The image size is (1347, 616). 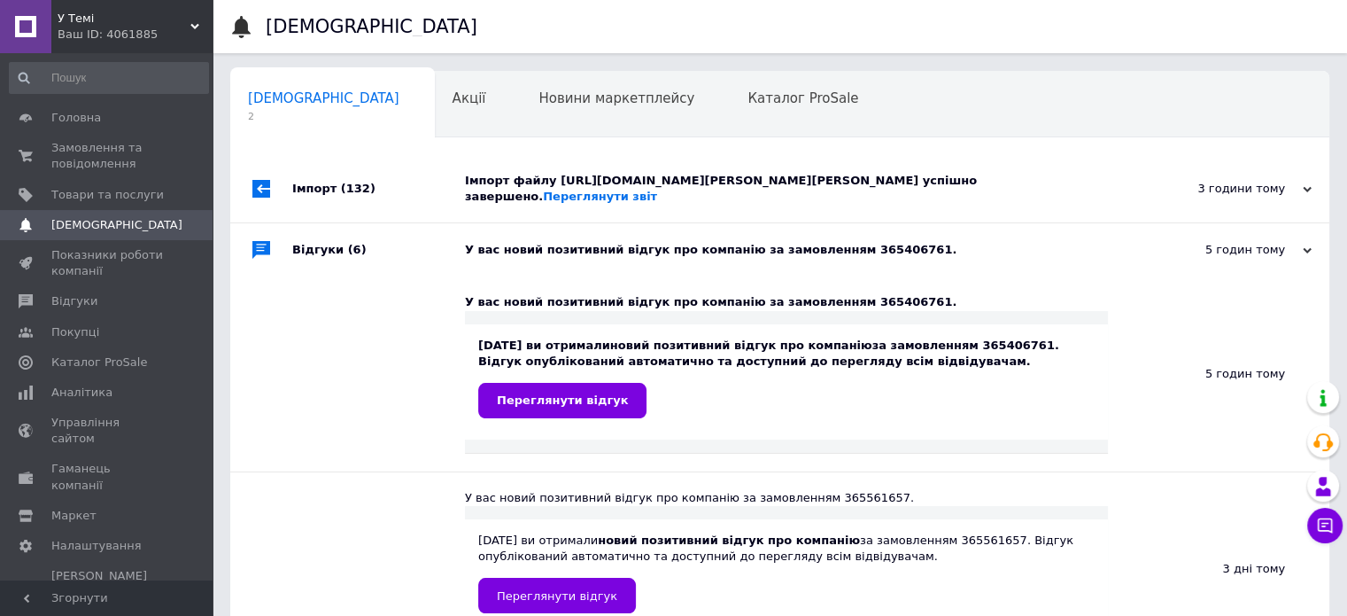 What do you see at coordinates (107, 156) in the screenshot?
I see `span: Замовлення та повідомлення` at bounding box center [107, 156].